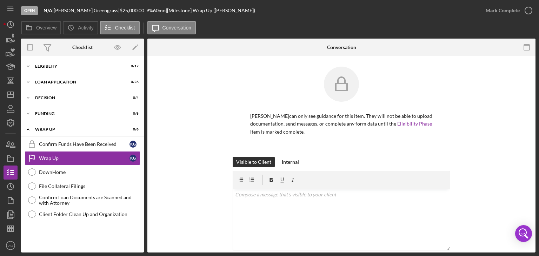 This screenshot has height=256, width=539. What do you see at coordinates (254, 162) in the screenshot?
I see `button: Visible to Client` at bounding box center [254, 162].